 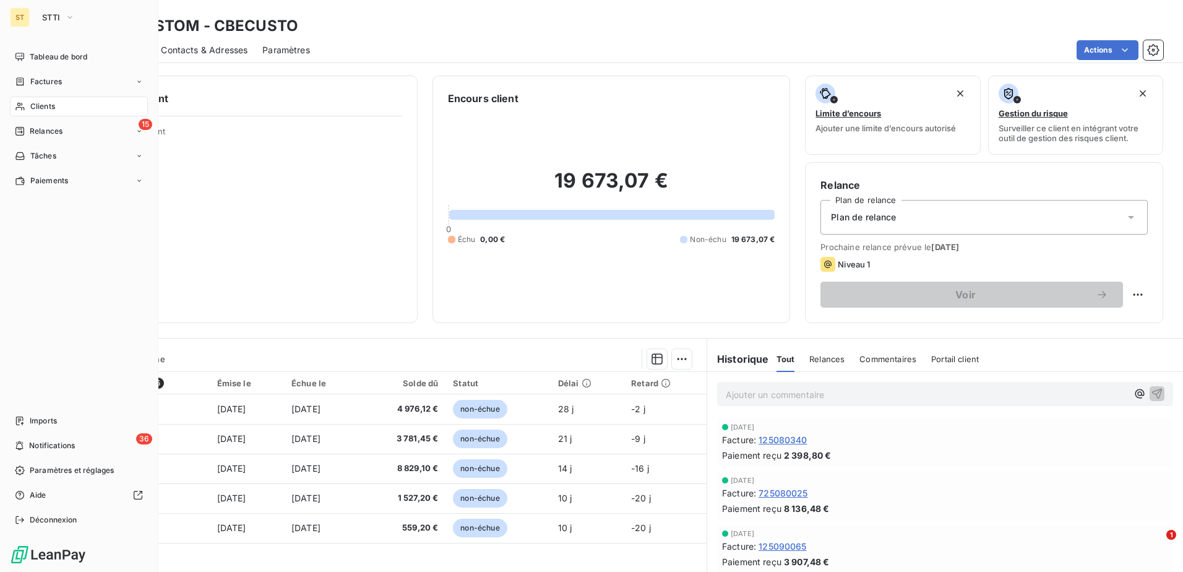 I want to click on span: 8 136,48 €, so click(x=807, y=508).